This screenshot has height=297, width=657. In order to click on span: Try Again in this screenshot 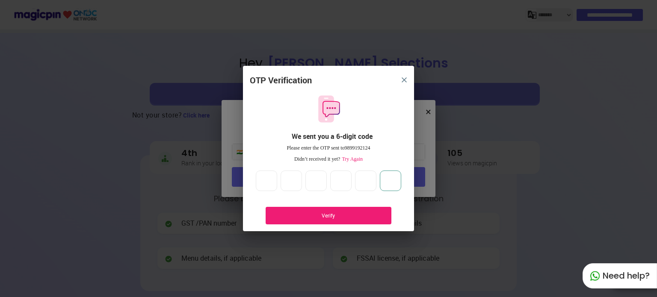, I will do `click(351, 159)`.